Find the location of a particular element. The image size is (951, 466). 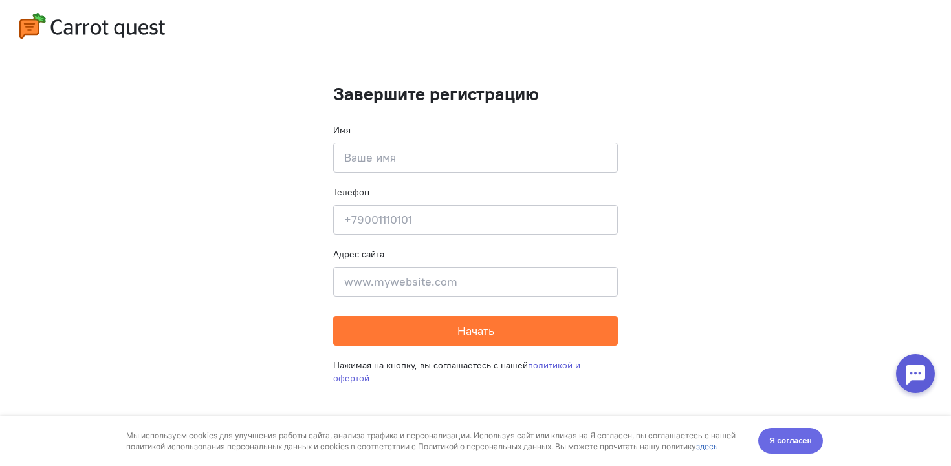

span: Я согласен is located at coordinates (790, 25).